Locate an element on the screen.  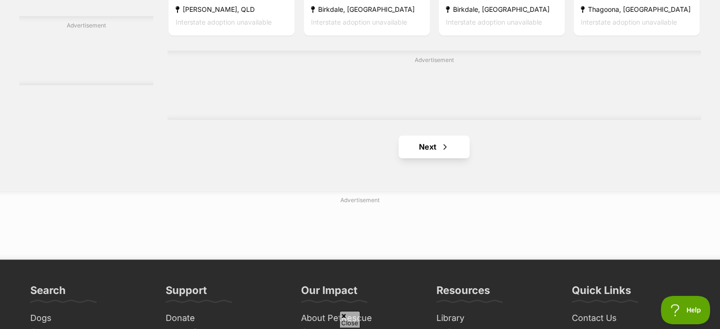
a: Donate is located at coordinates (225, 318).